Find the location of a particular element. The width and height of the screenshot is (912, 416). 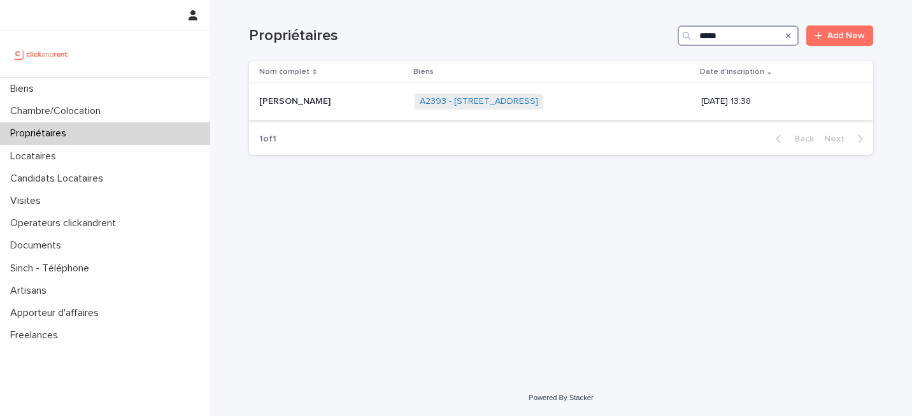

p: Candidats Locataires is located at coordinates (59, 178).